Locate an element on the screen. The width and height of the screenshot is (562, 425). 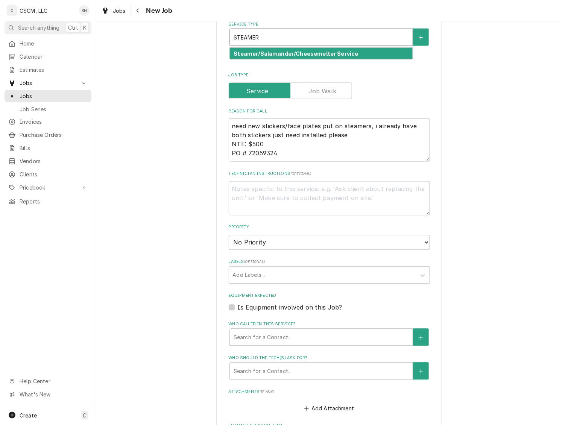
a: Calendar is located at coordinates (48, 56).